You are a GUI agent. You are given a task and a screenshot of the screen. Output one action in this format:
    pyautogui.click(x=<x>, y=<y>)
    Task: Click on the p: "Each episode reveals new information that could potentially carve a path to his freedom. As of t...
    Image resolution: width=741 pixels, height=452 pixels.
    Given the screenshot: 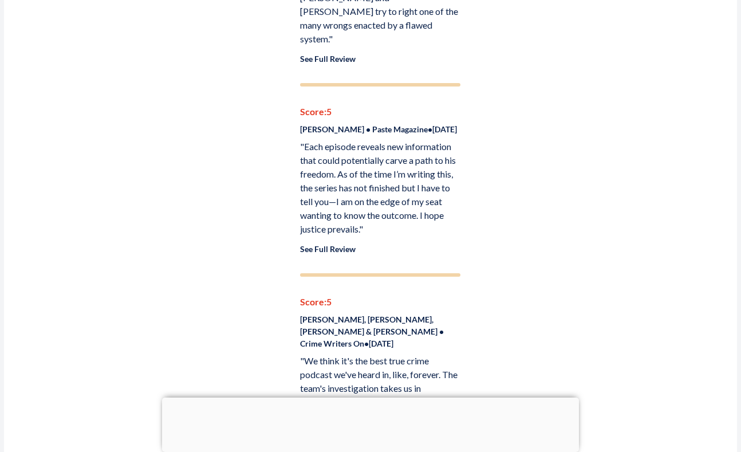 What is the action you would take?
    pyautogui.click(x=380, y=188)
    